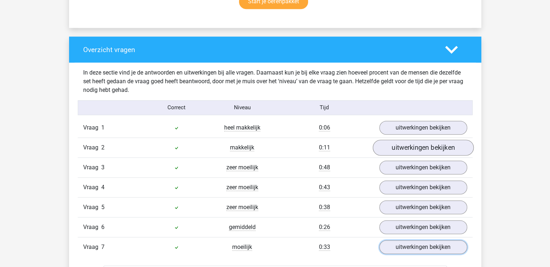 This screenshot has height=267, width=550. Describe the element at coordinates (275, 81) in the screenshot. I see `div: In deze sectie vind je de antwoorden en uitwerkingen bij alle vragen. Daarnaast kun je bij elke v...` at that location.